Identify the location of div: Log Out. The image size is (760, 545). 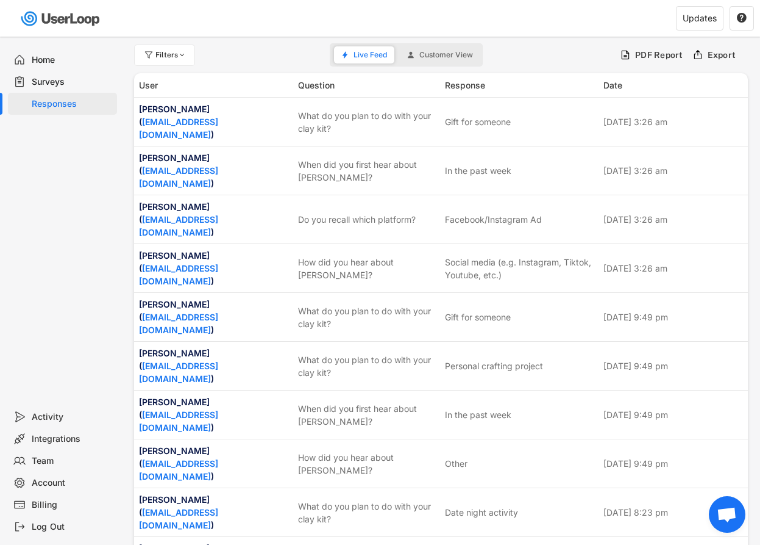
(72, 526).